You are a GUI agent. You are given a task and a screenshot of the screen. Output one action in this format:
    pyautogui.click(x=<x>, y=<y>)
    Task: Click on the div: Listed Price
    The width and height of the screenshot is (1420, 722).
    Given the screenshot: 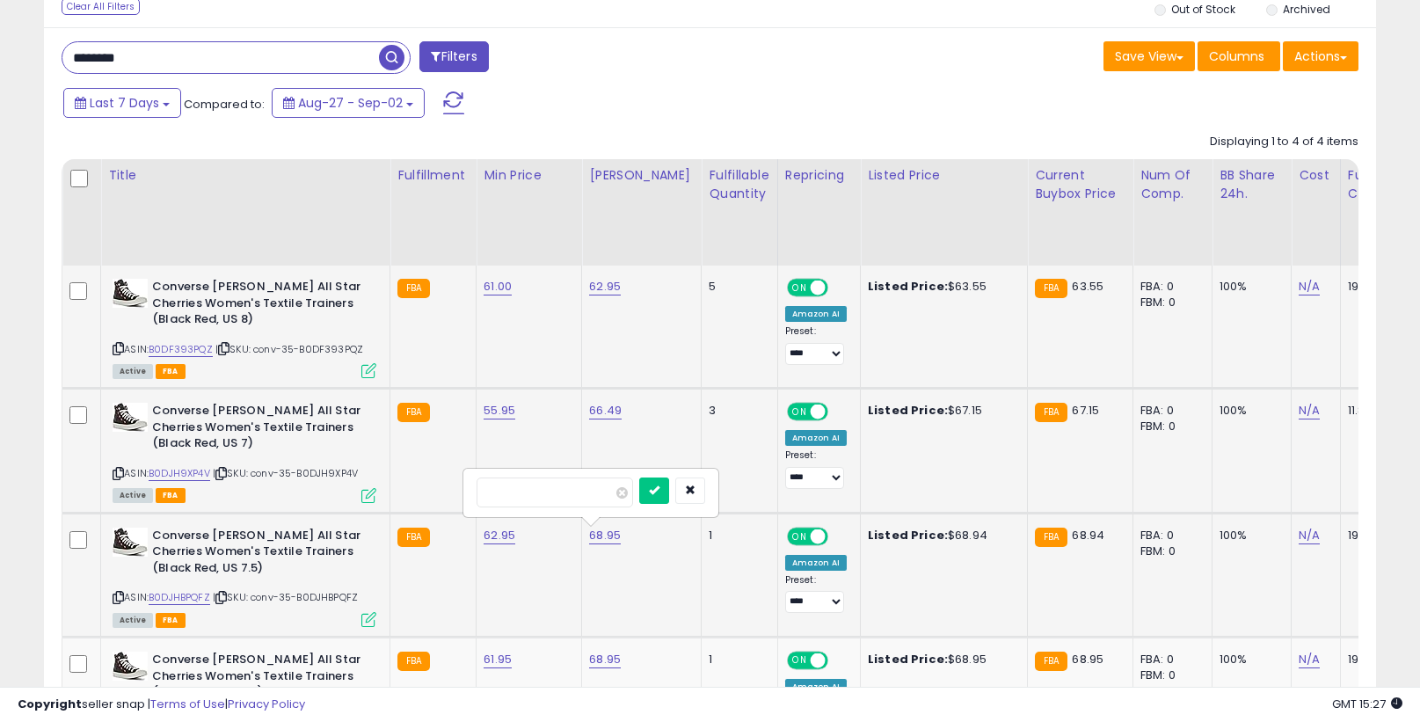 What is the action you would take?
    pyautogui.click(x=944, y=175)
    